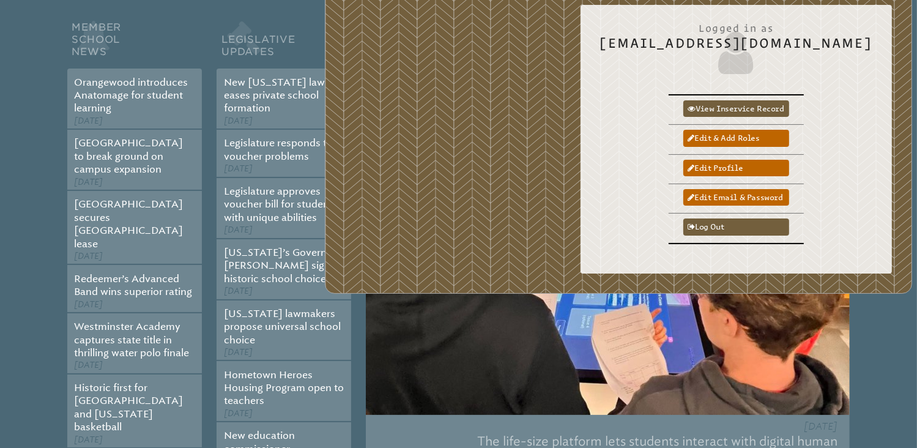  Describe the element at coordinates (736, 226) in the screenshot. I see `a: Log out` at that location.